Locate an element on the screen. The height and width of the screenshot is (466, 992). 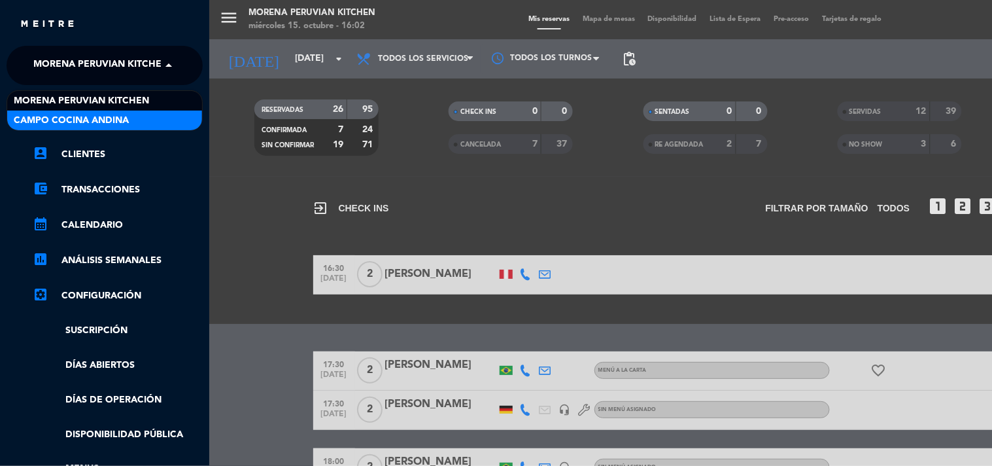
a: account_boxClientes is located at coordinates (118, 154).